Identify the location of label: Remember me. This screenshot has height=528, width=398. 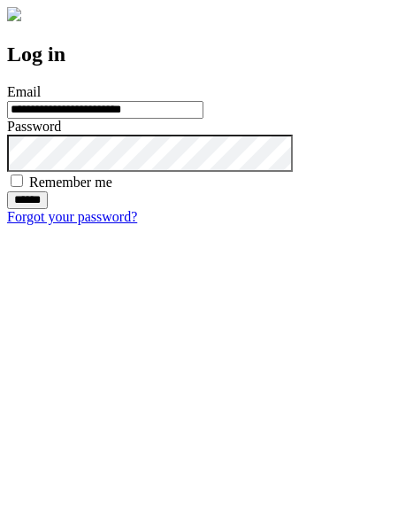
(71, 181).